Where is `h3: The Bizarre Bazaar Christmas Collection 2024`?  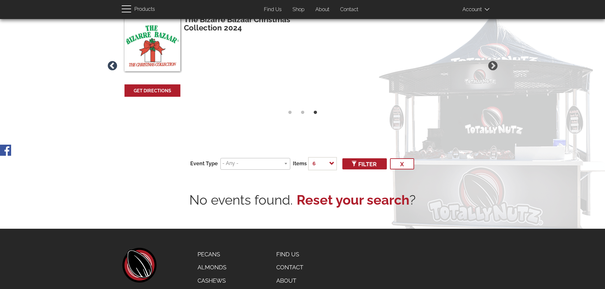
h3: The Bizarre Bazaar Christmas Collection 2024 is located at coordinates (238, 24).